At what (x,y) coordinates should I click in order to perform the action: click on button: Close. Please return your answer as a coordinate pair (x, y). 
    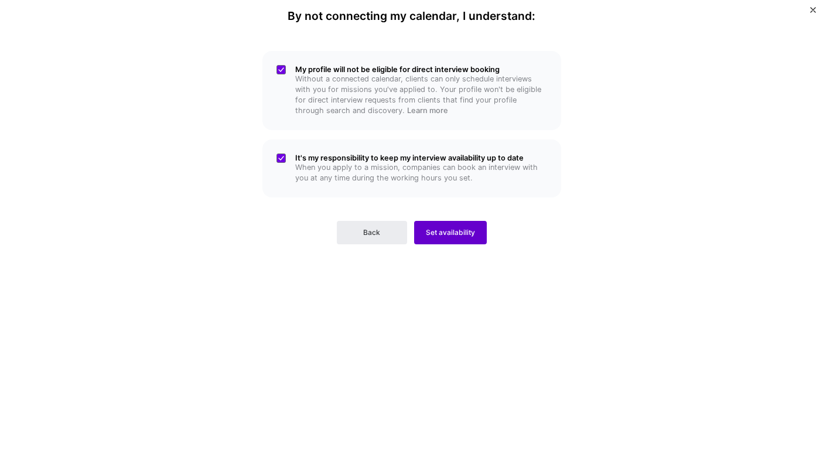
    Looking at the image, I should click on (813, 13).